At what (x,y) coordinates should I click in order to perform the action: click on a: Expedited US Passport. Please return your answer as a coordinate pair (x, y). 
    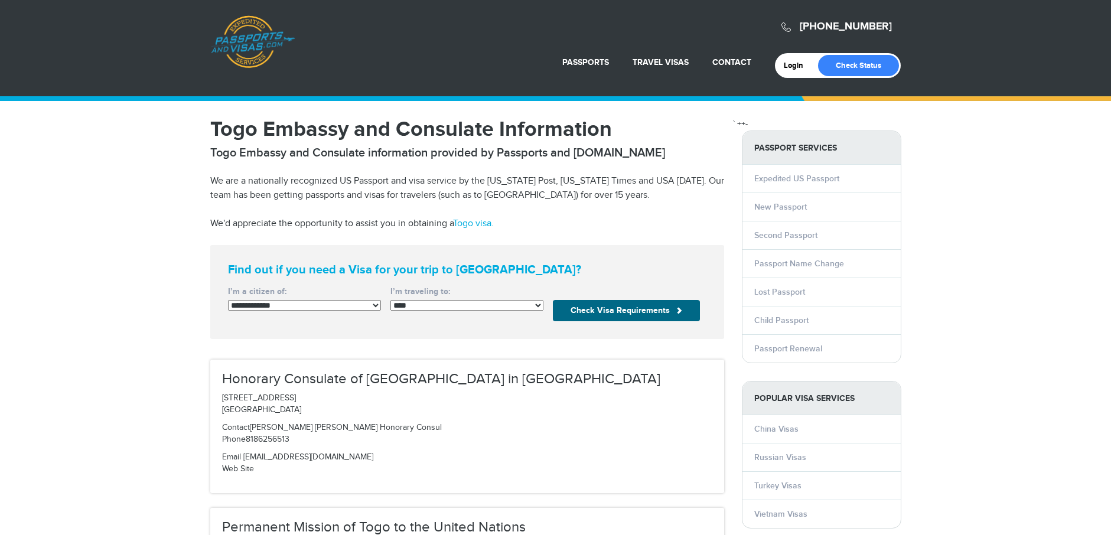
    Looking at the image, I should click on (797, 178).